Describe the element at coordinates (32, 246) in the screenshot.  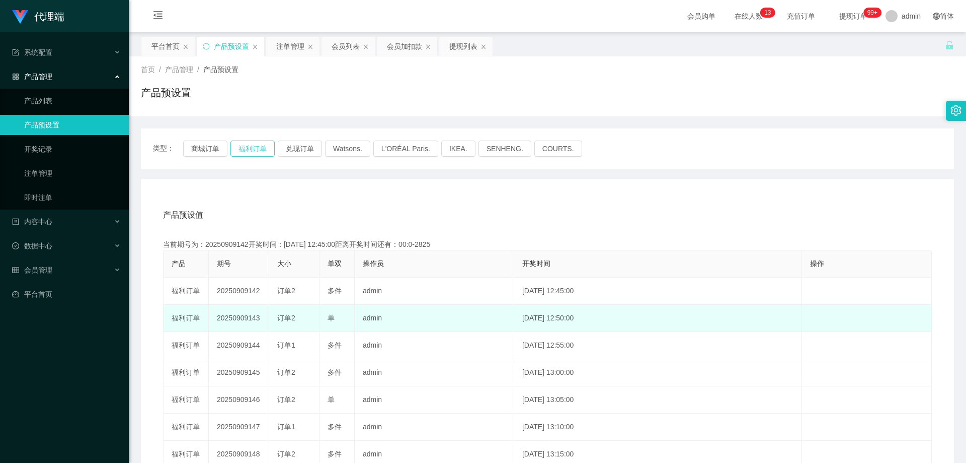
I see `span: 数据中心` at that location.